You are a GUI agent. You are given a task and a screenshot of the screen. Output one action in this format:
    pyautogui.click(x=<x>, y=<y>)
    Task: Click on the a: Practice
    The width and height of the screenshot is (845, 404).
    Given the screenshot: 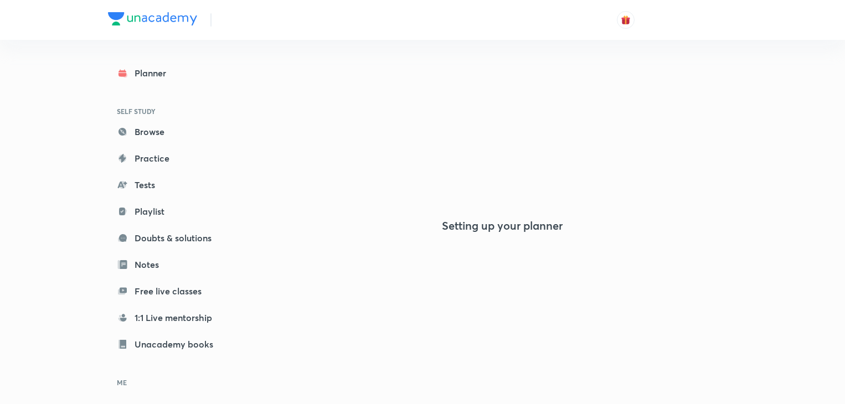 What is the action you would take?
    pyautogui.click(x=172, y=158)
    